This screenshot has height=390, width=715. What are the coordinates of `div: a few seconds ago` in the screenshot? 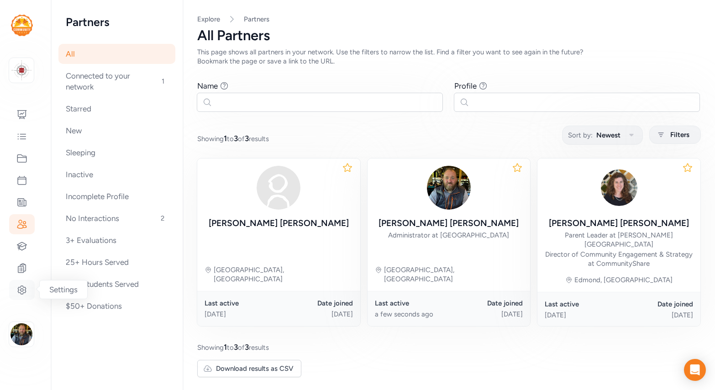 It's located at (412, 314).